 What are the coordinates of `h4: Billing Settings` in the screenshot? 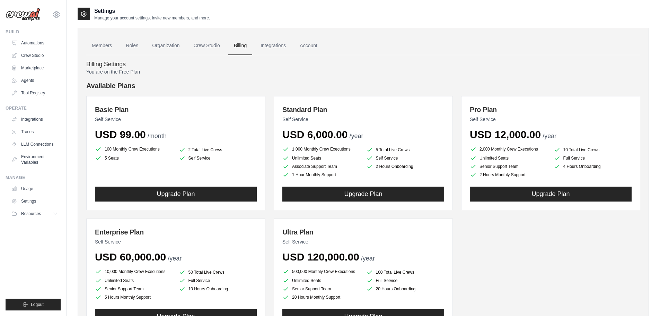 It's located at (363, 64).